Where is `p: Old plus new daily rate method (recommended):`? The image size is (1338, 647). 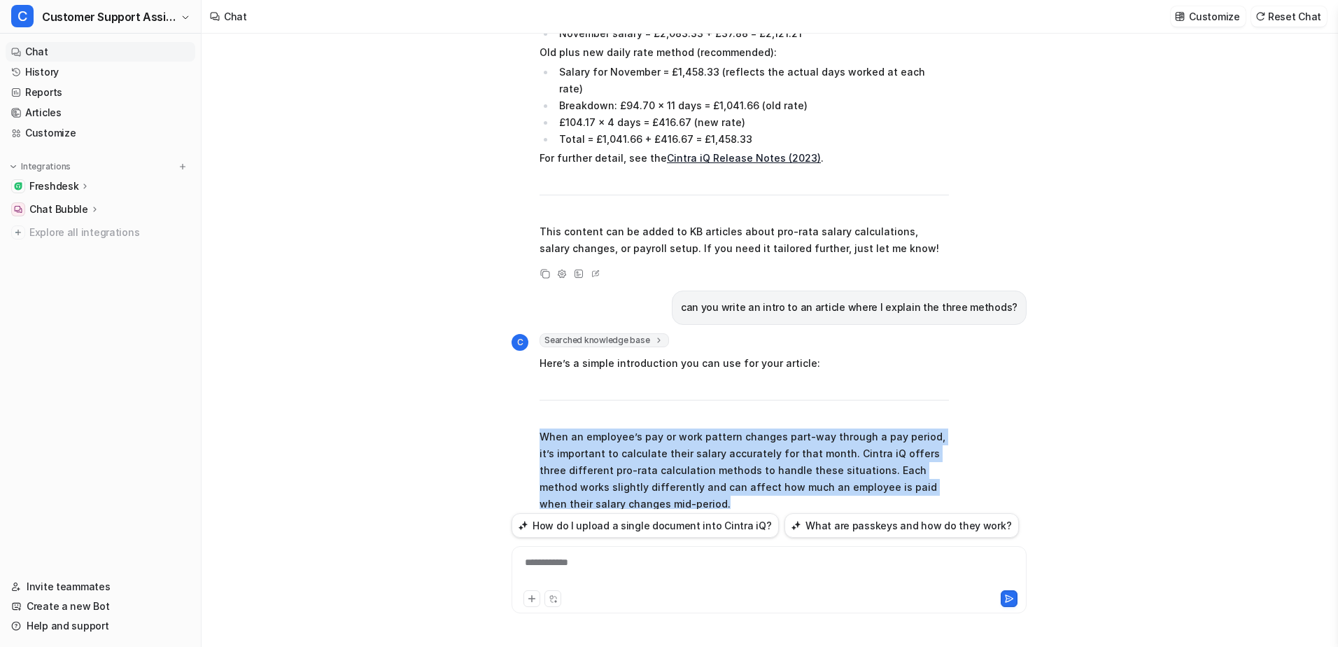 p: Old plus new daily rate method (recommended): is located at coordinates (744, 52).